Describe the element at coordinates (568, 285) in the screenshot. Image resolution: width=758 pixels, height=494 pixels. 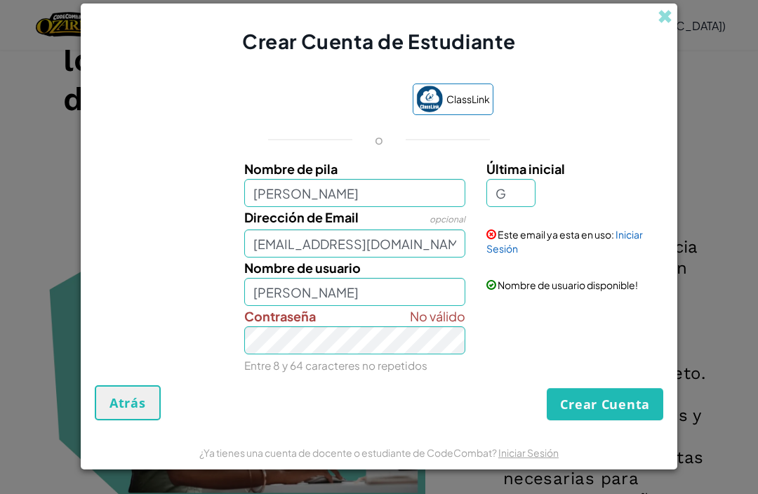
I see `span: Nombre de usuario disponible!` at that location.